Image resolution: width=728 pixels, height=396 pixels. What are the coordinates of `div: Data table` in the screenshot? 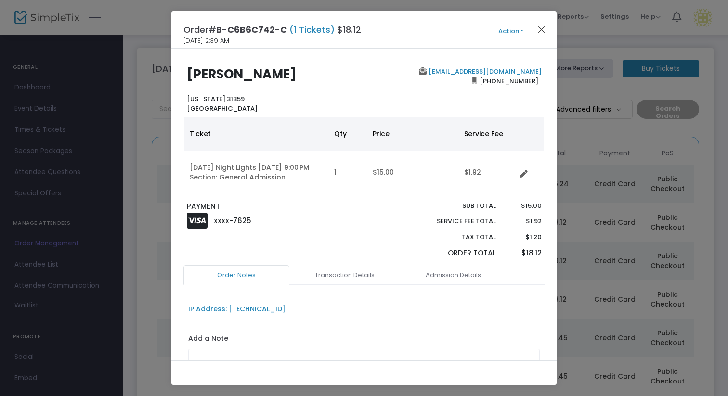 It's located at (364, 156).